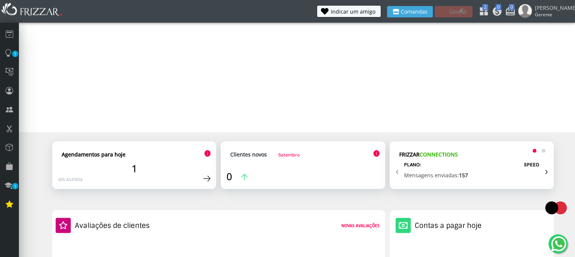 Image resolution: width=575 pixels, height=257 pixels. I want to click on img: Ícone de estrela, so click(63, 225).